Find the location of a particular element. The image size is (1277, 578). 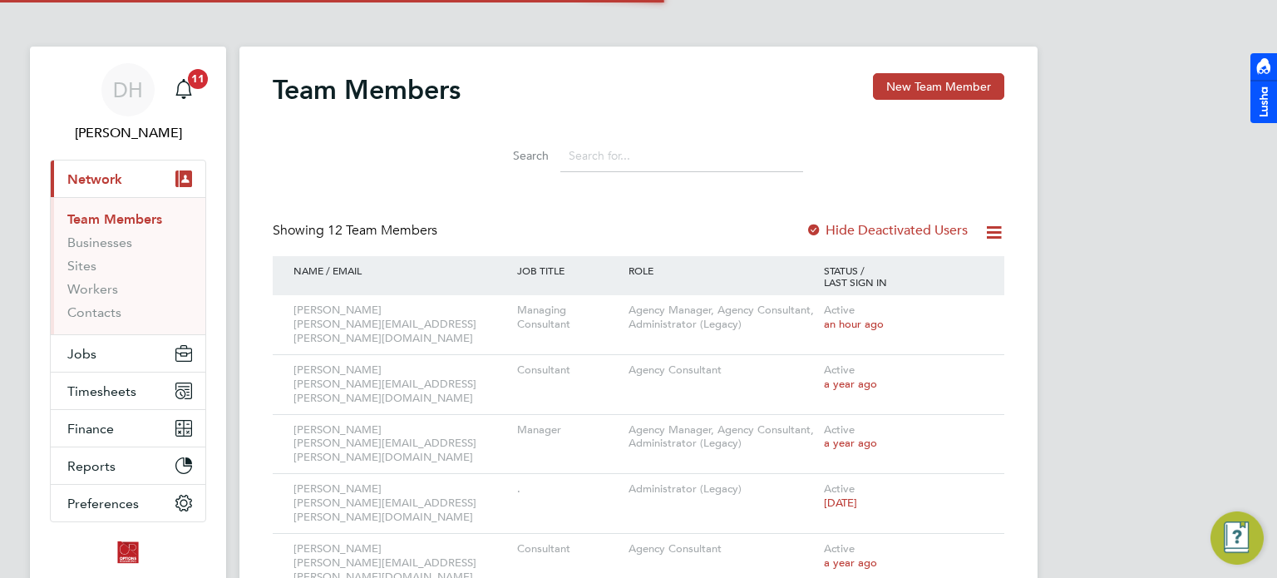

span: Reports is located at coordinates (91, 466).